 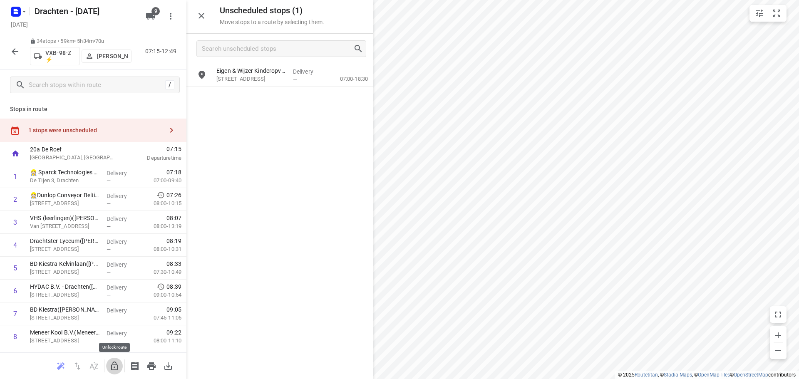 What do you see at coordinates (161, 295) in the screenshot?
I see `p: 09:00-10:54` at bounding box center [161, 295].